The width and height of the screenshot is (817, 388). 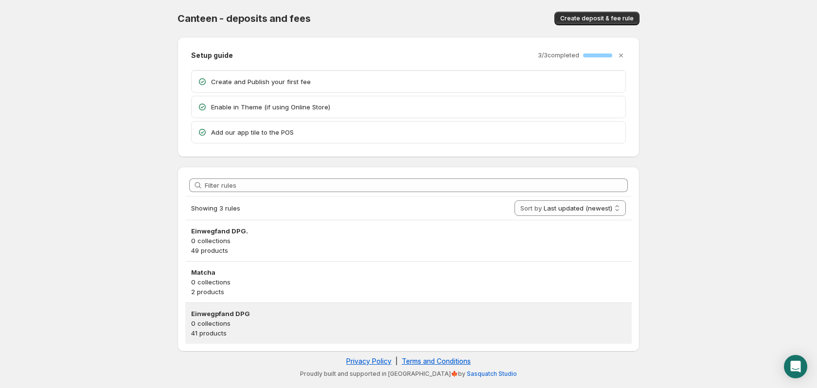 What do you see at coordinates (416, 185) in the screenshot?
I see `input: Filter rules` at bounding box center [416, 185].